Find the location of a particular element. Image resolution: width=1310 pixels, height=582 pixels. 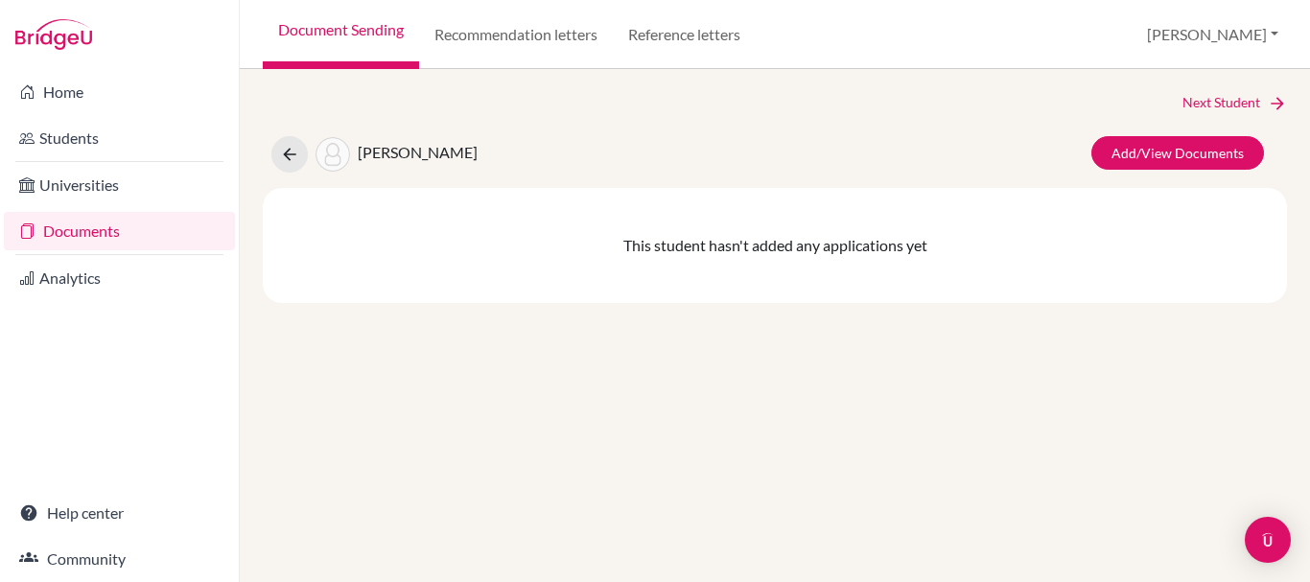

a: Analytics is located at coordinates (119, 278).